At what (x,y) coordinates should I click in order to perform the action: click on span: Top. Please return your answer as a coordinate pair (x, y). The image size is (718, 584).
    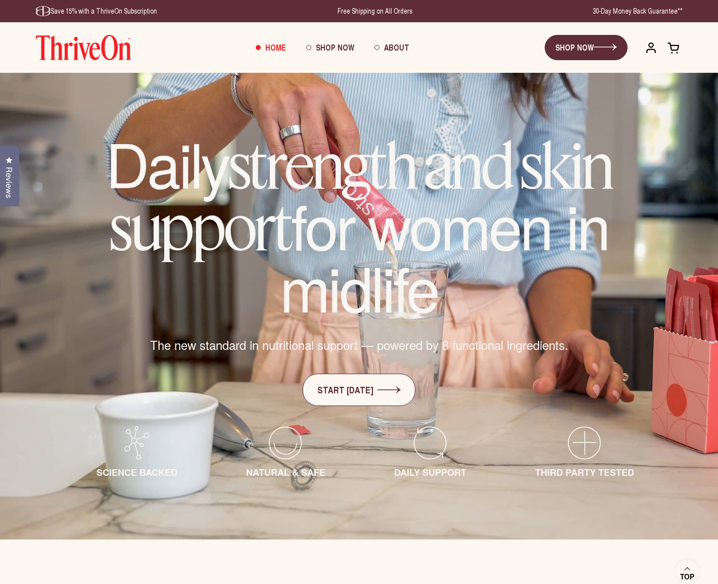
    Looking at the image, I should click on (687, 577).